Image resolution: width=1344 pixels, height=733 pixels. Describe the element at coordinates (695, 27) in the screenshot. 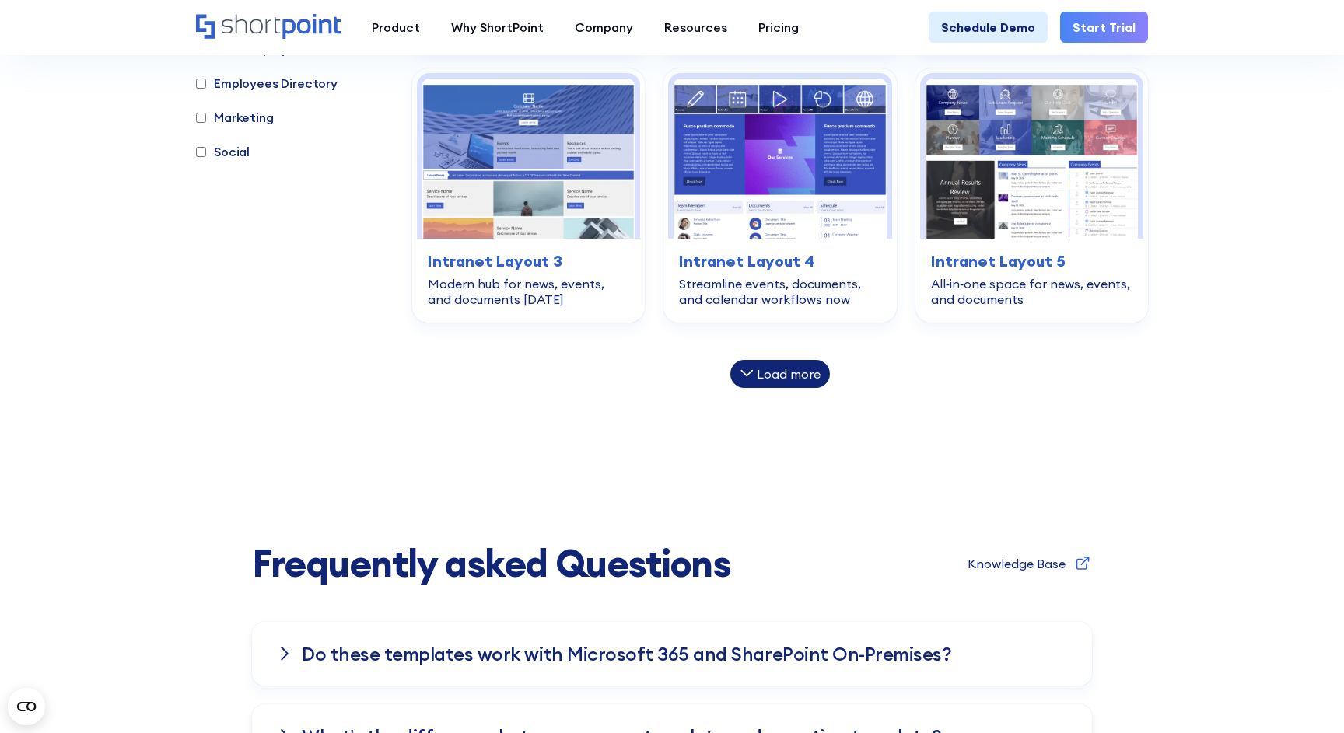

I see `div: Resources` at that location.